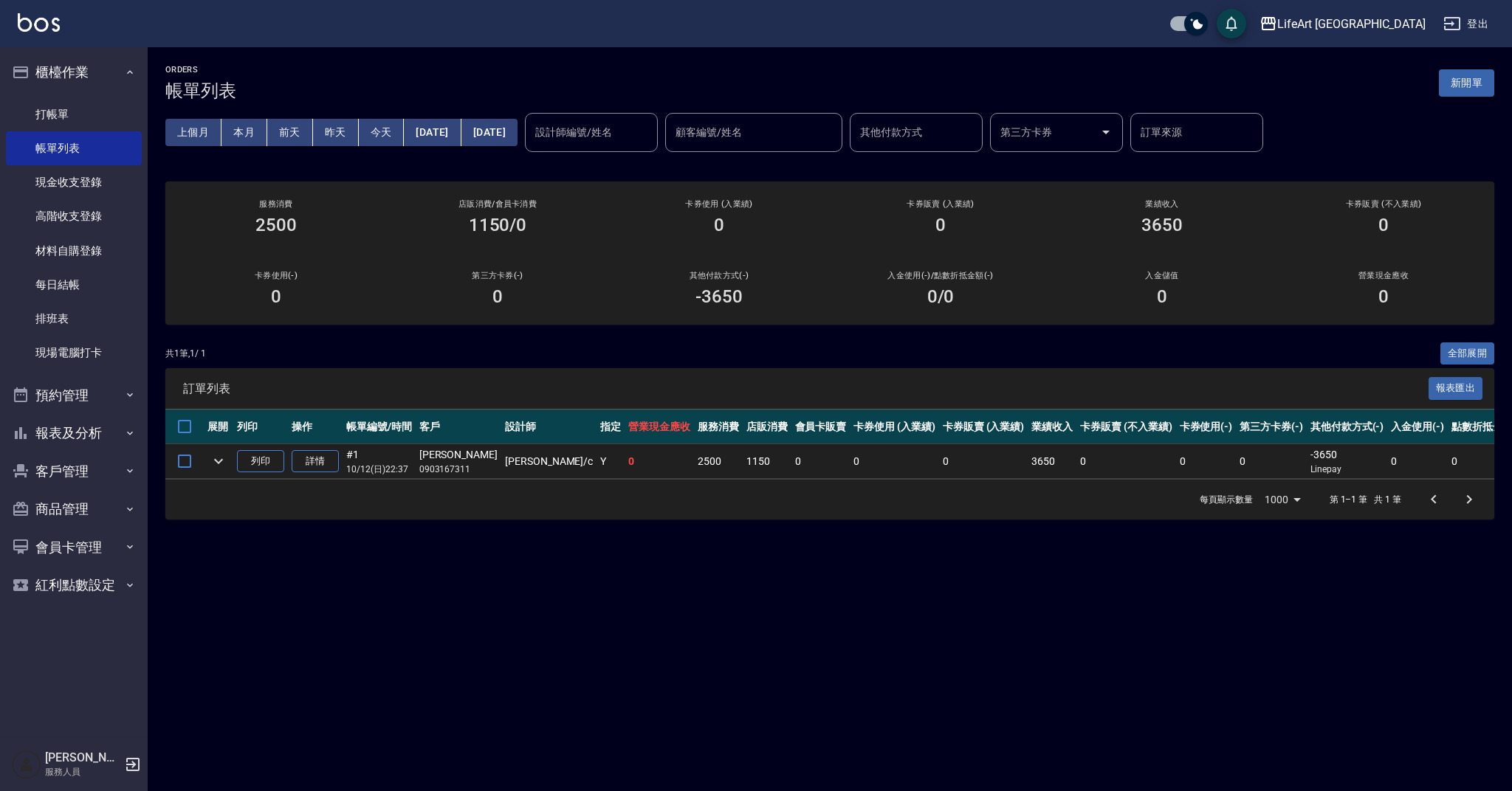 The height and width of the screenshot is (791, 1512). What do you see at coordinates (1126, 426) in the screenshot?
I see `th: 卡券販賣 (不入業績)` at bounding box center [1126, 426].